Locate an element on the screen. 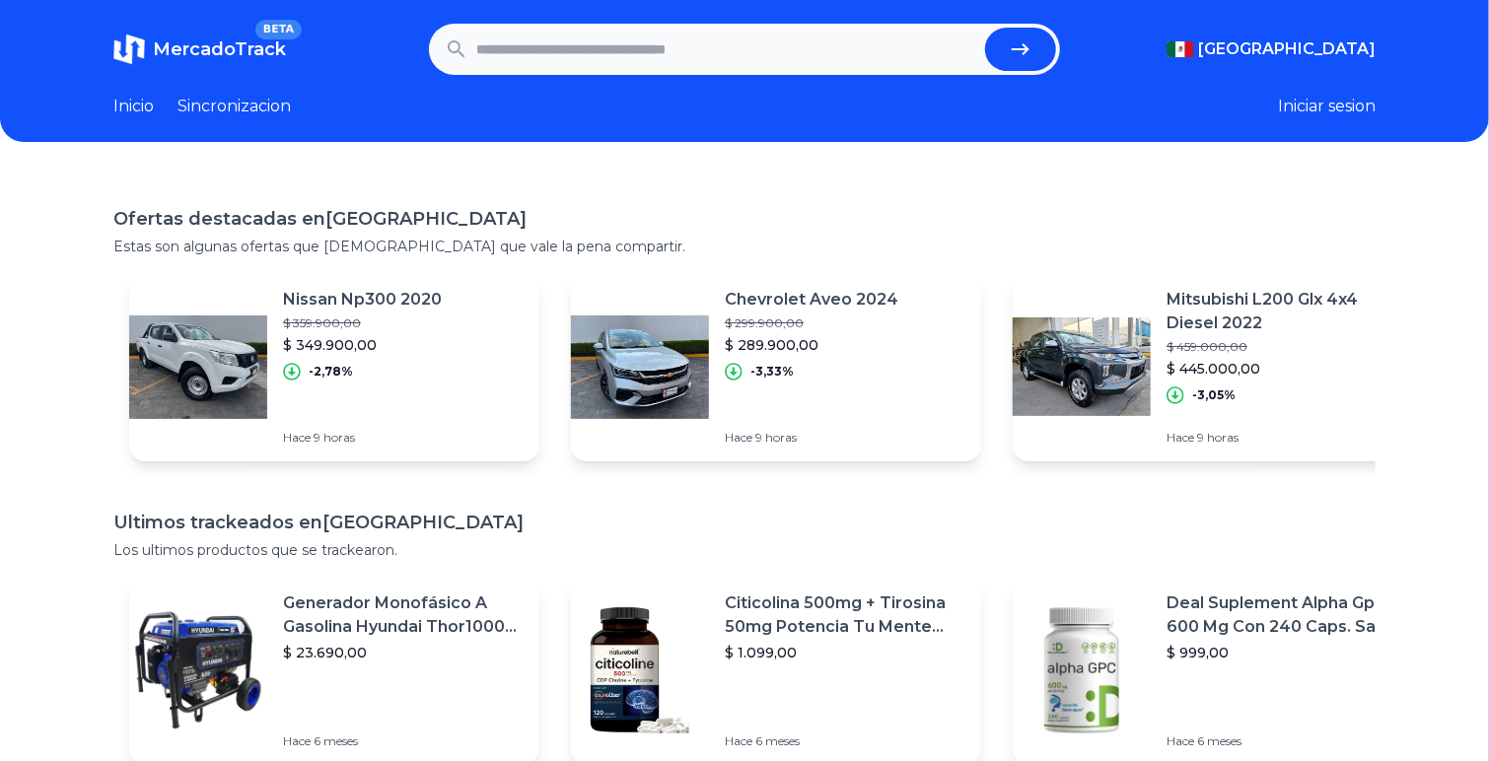 This screenshot has width=1489, height=761. p: $ 359.900,00 is located at coordinates (362, 323).